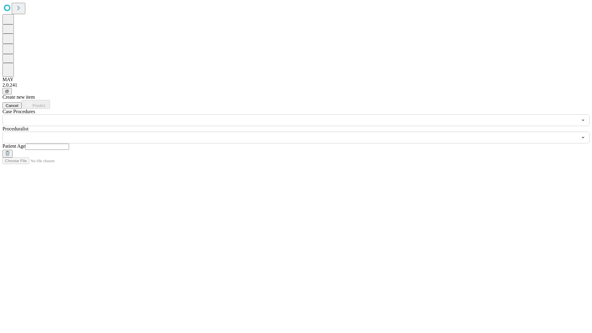  Describe the element at coordinates (12, 105) in the screenshot. I see `button: Cancel` at that location.